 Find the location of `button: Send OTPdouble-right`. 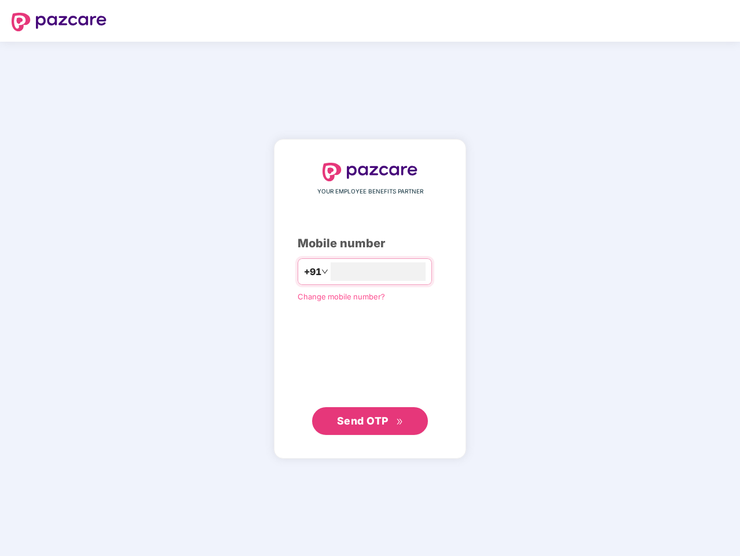

button: Send OTPdouble-right is located at coordinates (370, 421).